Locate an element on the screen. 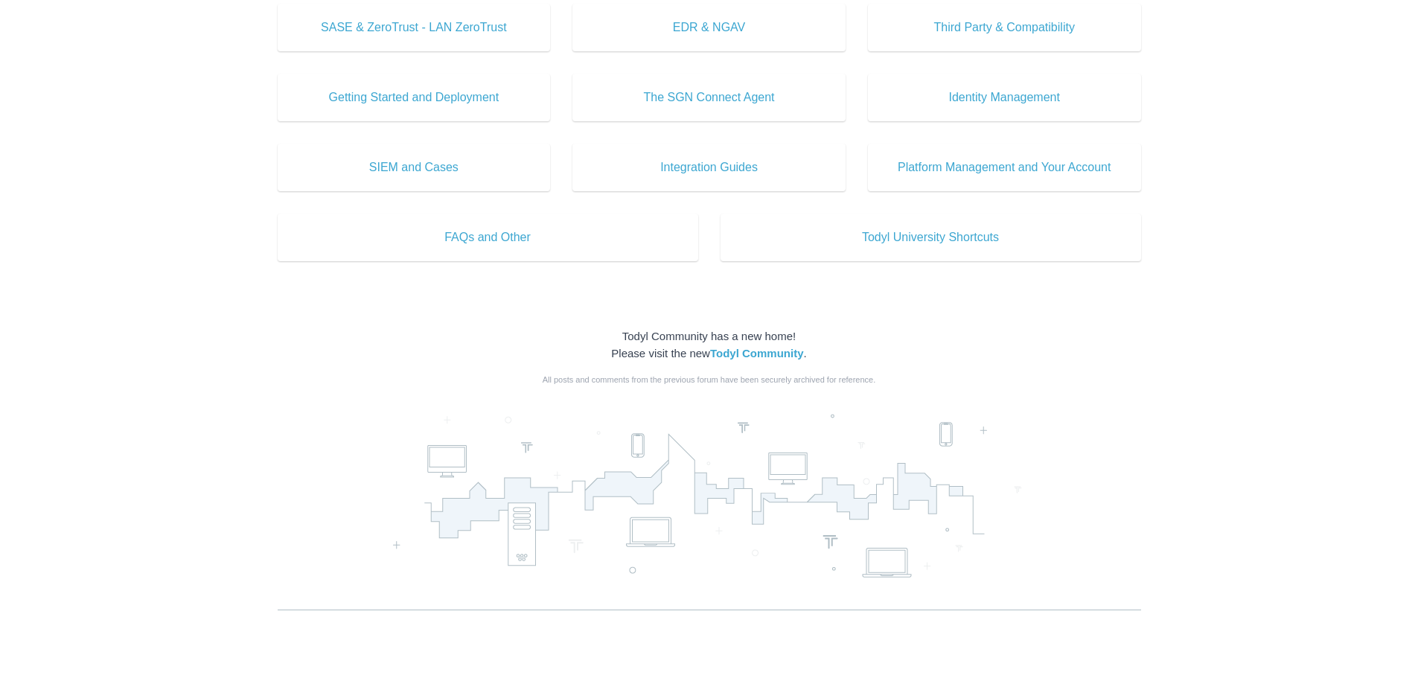  a: EDR & NGAV is located at coordinates (709, 28).